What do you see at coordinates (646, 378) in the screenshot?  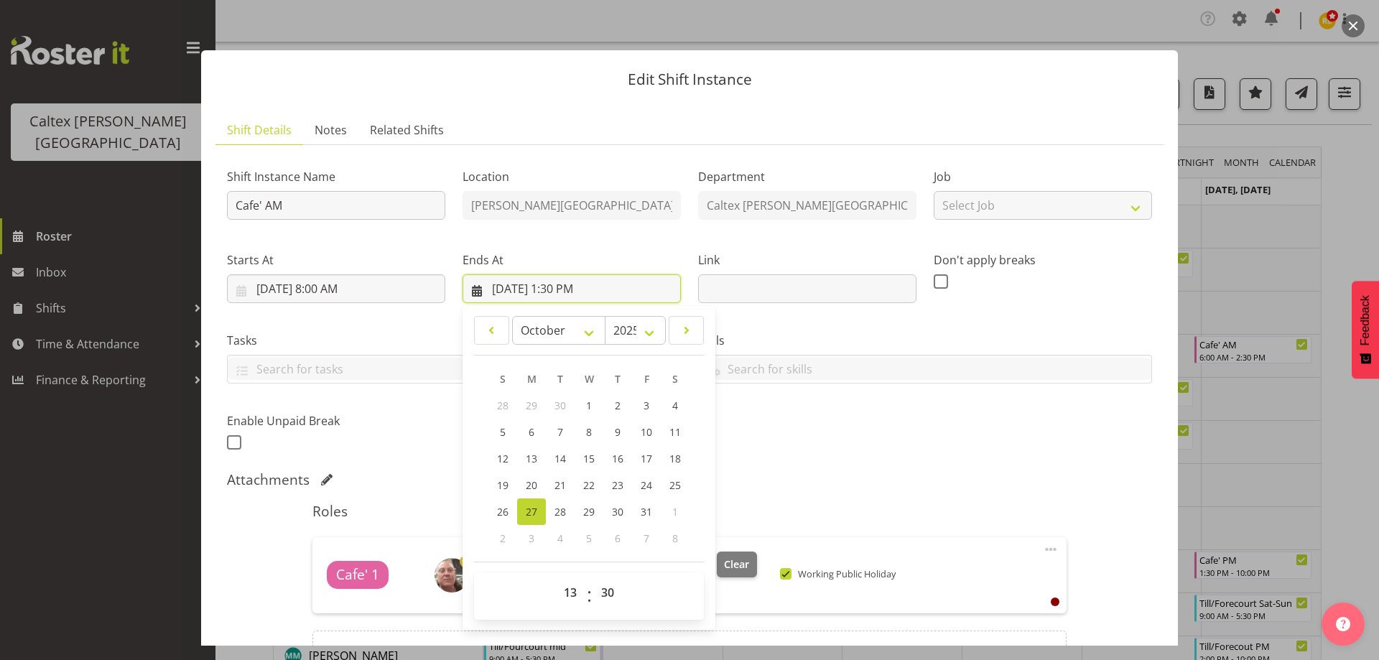 I see `span: F` at bounding box center [646, 378].